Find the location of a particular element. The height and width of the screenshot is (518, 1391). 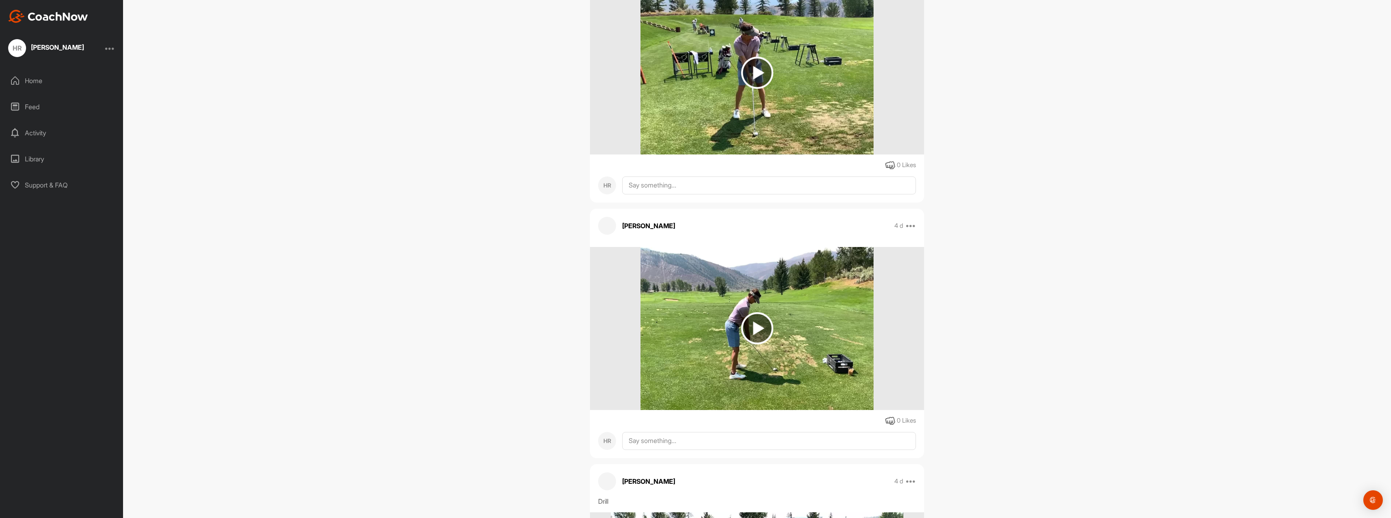

img: CoachNow is located at coordinates (48, 16).